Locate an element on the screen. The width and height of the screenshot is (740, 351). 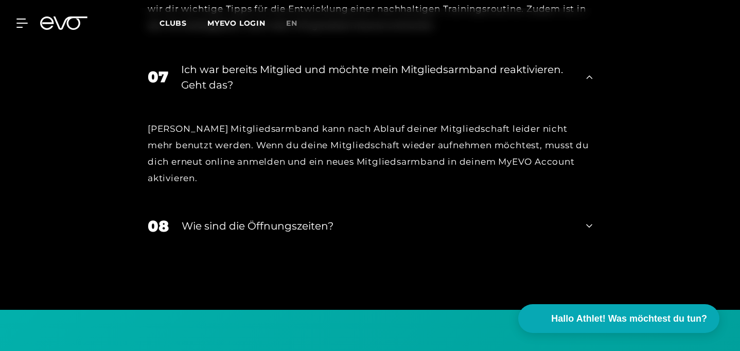
a: Clubs is located at coordinates (183, 23).